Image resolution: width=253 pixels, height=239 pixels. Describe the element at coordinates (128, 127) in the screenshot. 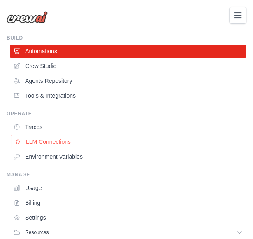

I see `a: Traces` at that location.